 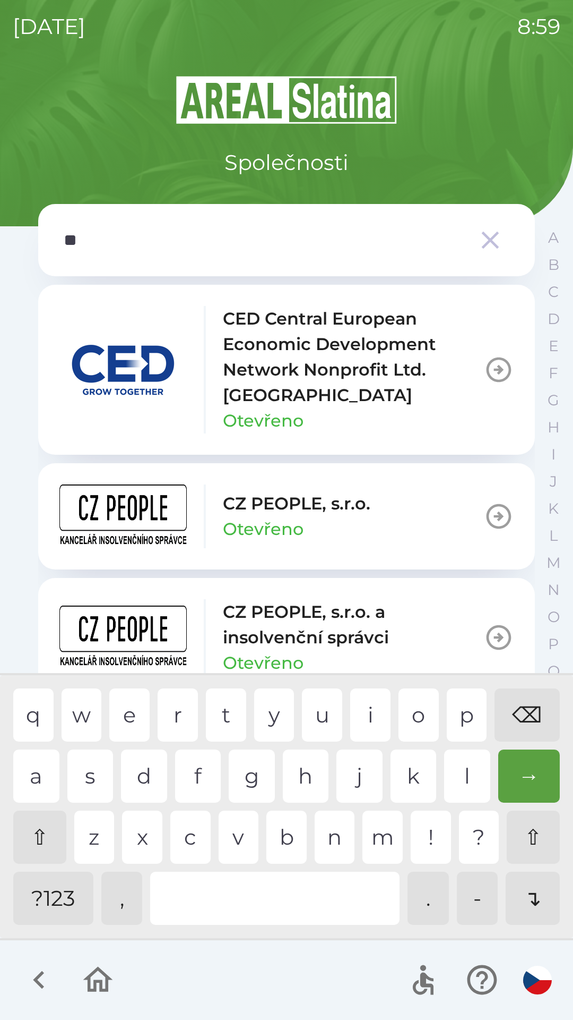 What do you see at coordinates (554, 400) in the screenshot?
I see `p: G` at bounding box center [554, 400].